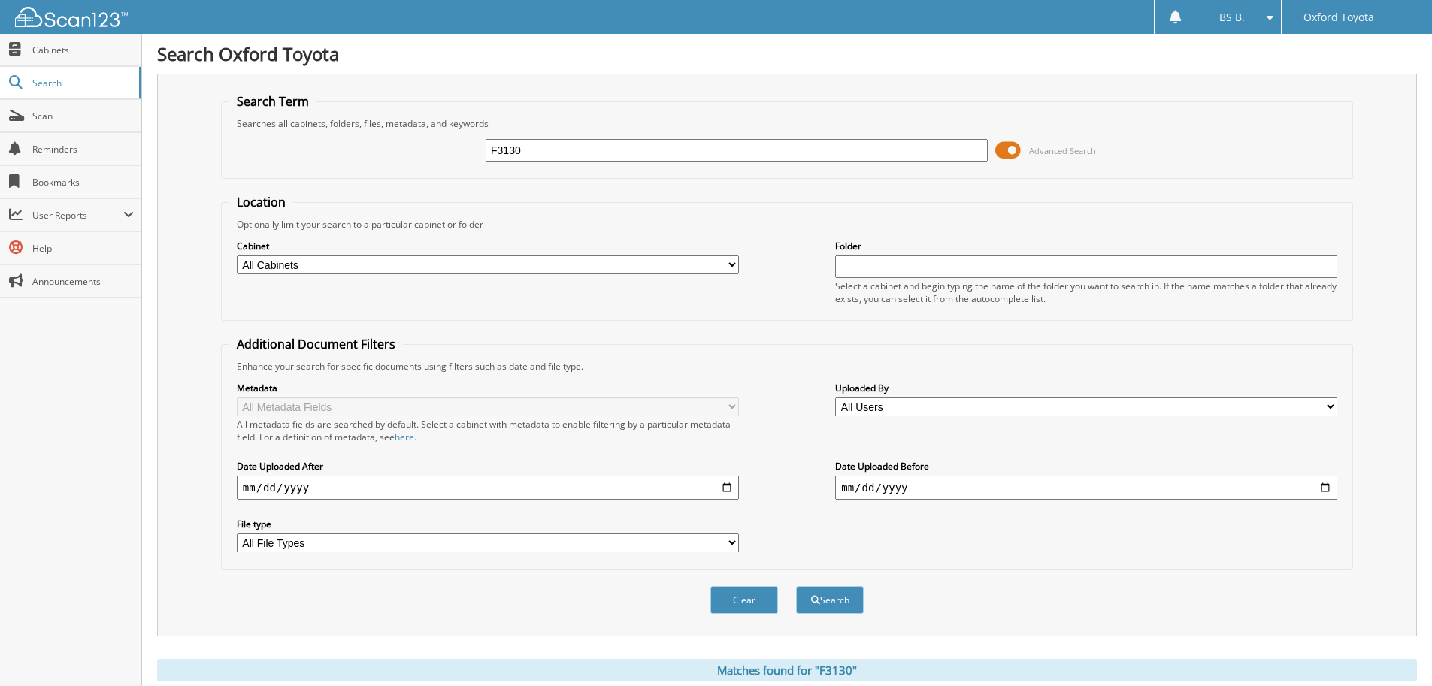 This screenshot has height=686, width=1432. Describe the element at coordinates (1339, 17) in the screenshot. I see `span: Oxford Toyota` at that location.